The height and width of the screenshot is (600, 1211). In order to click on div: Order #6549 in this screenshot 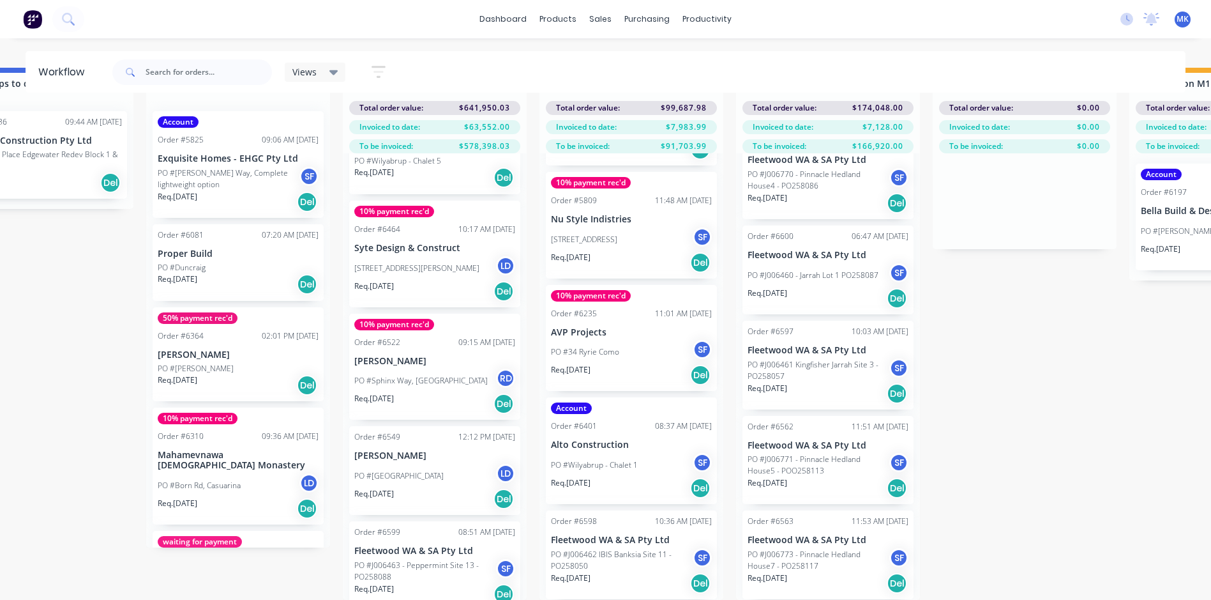, I will do `click(377, 437)`.